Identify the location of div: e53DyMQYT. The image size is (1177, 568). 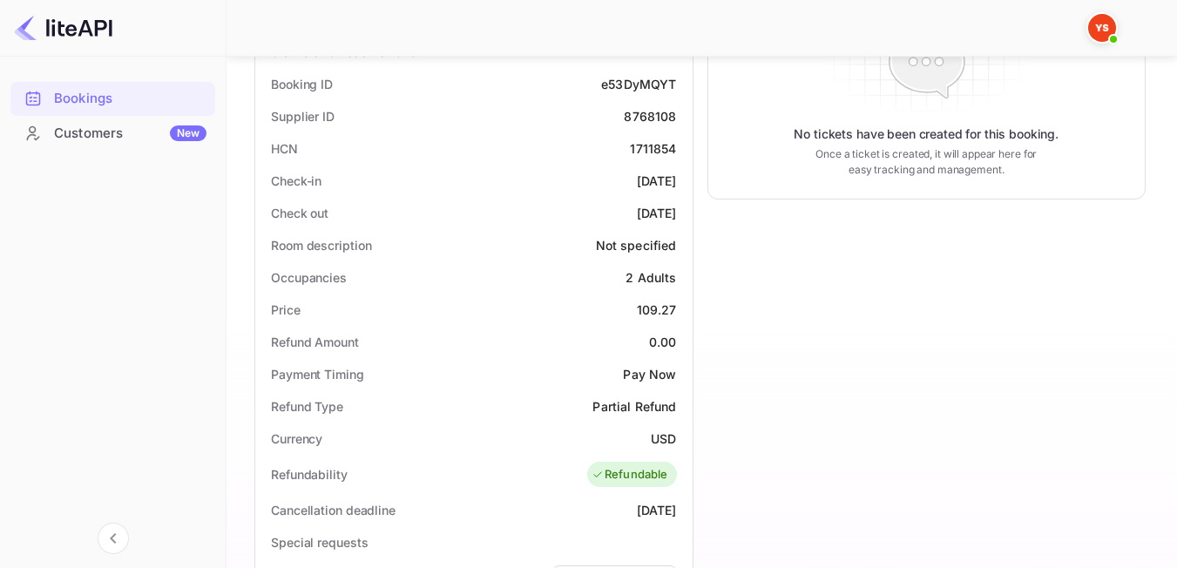
(639, 84).